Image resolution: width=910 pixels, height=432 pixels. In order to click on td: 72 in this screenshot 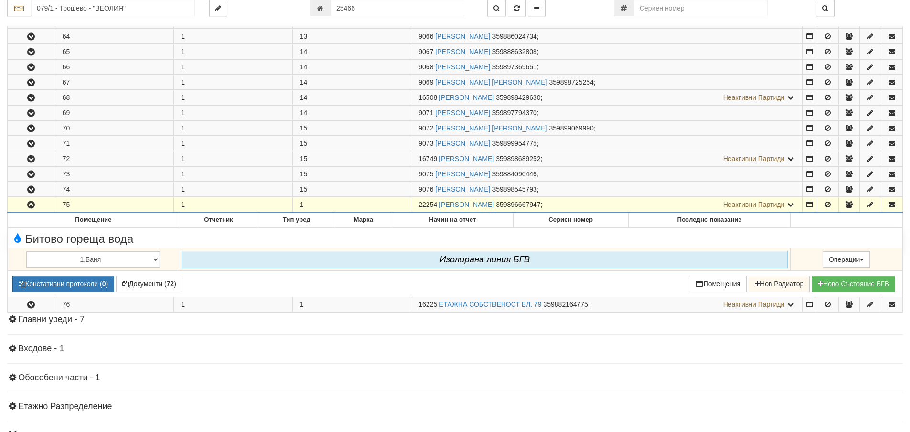, I will do `click(114, 159)`.